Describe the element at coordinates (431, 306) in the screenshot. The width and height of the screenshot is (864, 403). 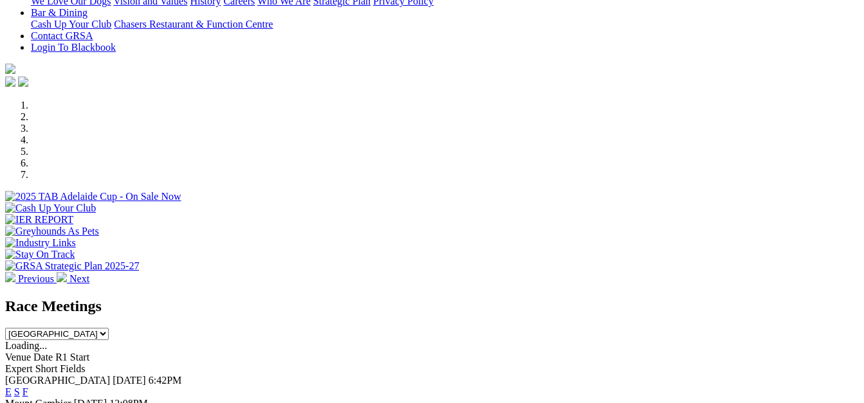
I see `h2: Race Meetings` at that location.